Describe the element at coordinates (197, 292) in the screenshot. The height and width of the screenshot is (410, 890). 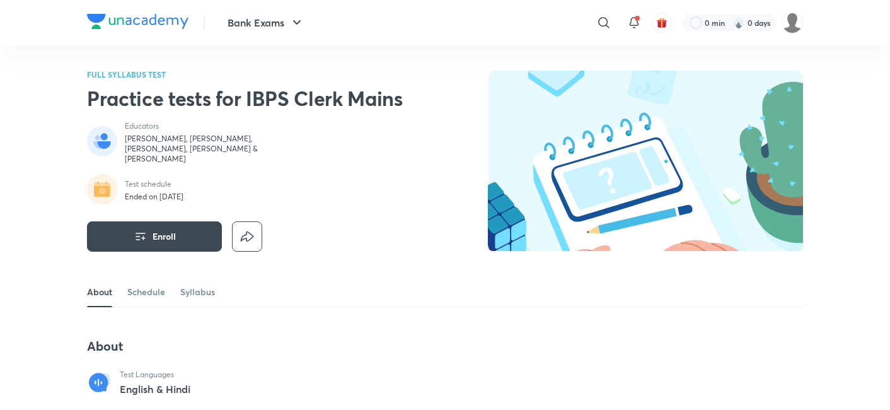
I see `a: Syllabus` at that location.